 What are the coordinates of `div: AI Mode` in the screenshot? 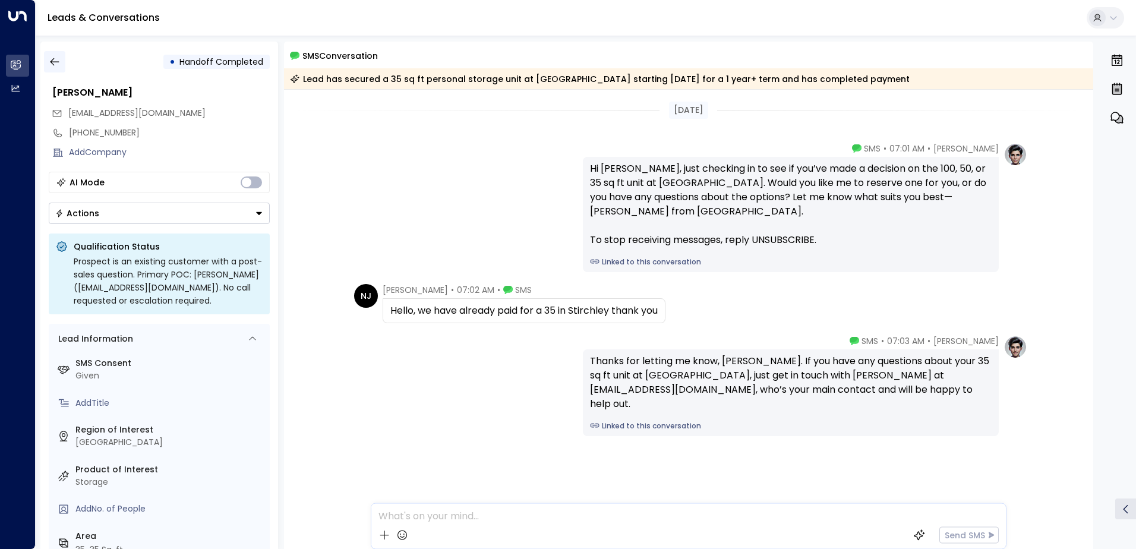 It's located at (87, 182).